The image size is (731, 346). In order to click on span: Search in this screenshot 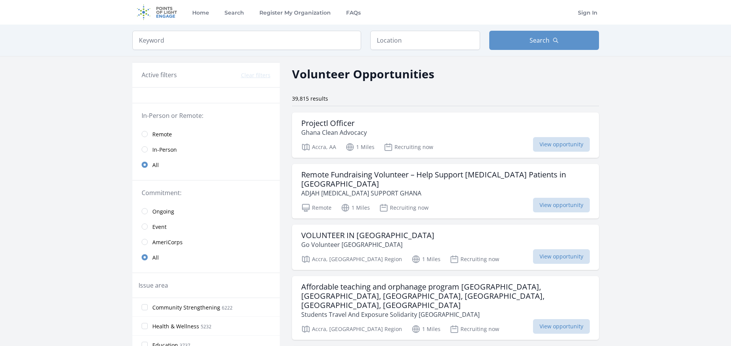, I will do `click(539, 40)`.